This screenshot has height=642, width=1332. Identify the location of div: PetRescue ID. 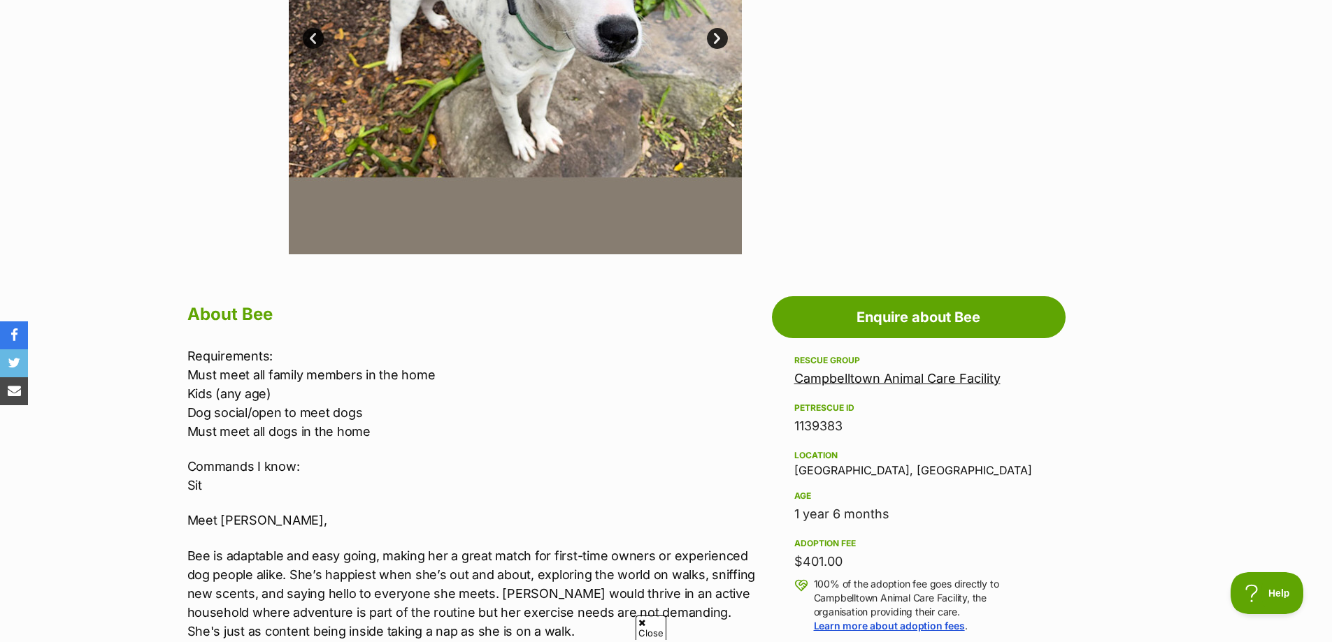
(919, 408).